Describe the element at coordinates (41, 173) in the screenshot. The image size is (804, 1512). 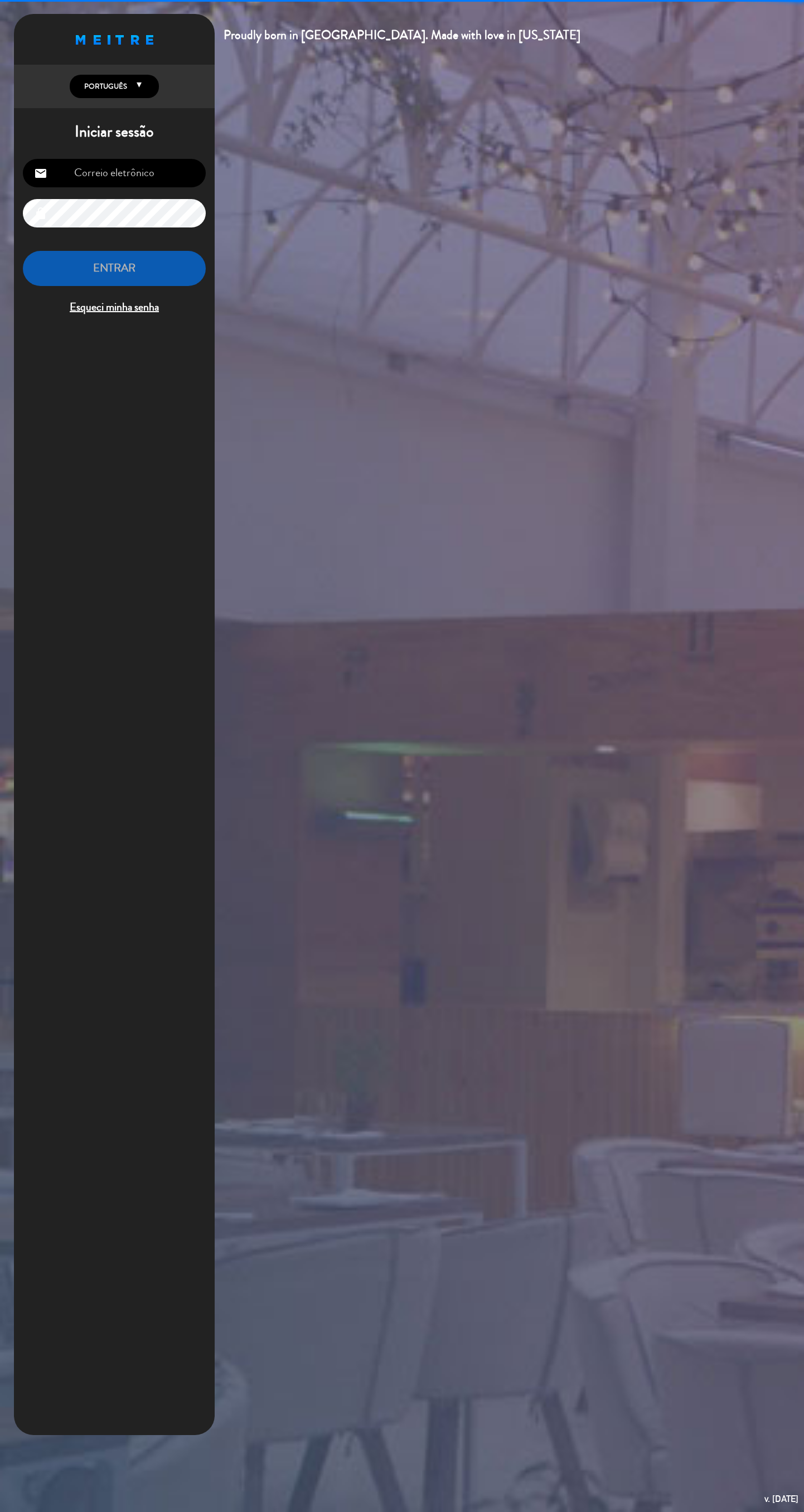
I see `i: email` at that location.